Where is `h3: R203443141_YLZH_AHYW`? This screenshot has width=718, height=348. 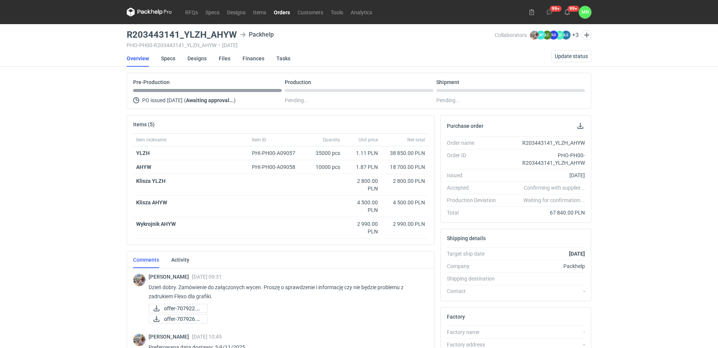 h3: R203443141_YLZH_AHYW is located at coordinates (182, 35).